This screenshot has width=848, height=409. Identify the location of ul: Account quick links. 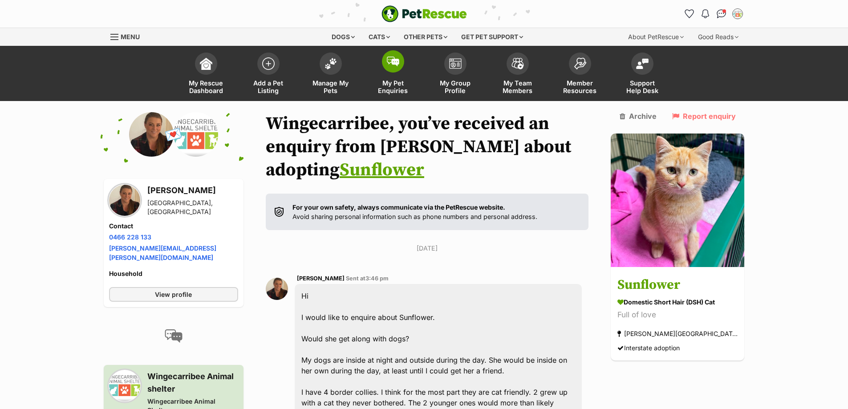
(714, 14).